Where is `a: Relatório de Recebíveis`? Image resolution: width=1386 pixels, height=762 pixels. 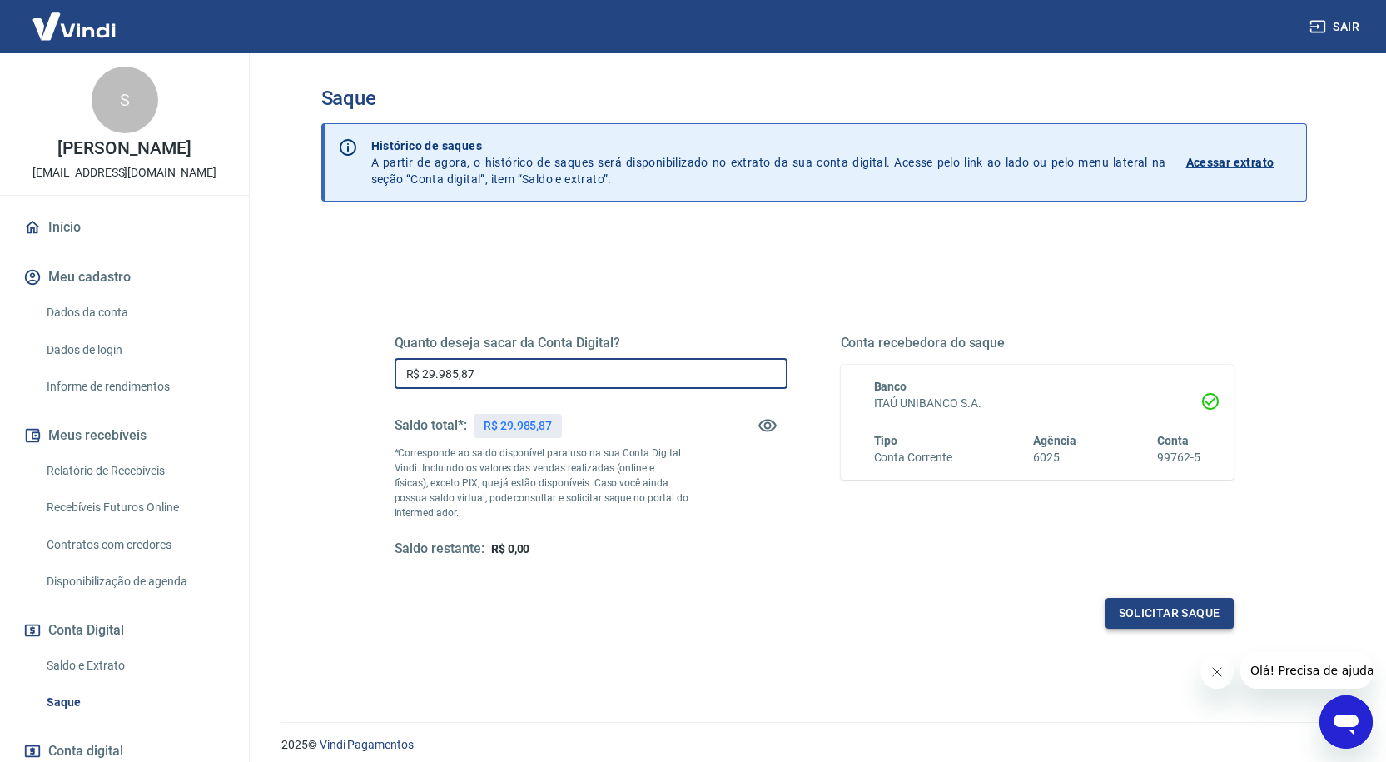 a: Relatório de Recebíveis is located at coordinates (134, 470).